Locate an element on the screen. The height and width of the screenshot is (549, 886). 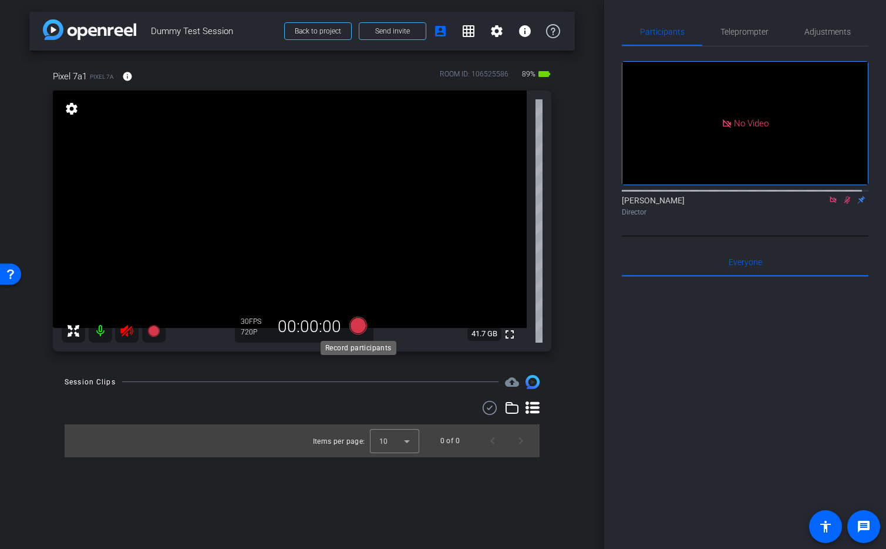
span: Adjustments is located at coordinates (828, 32).